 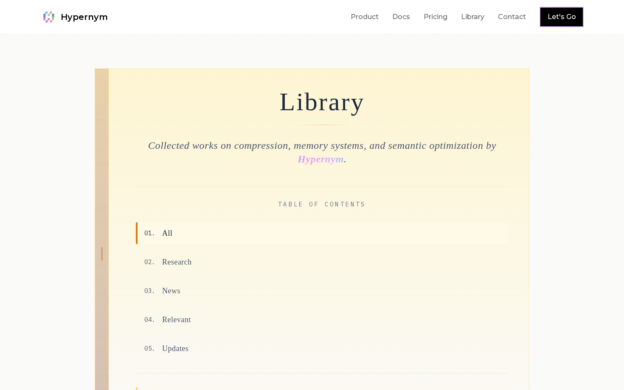 What do you see at coordinates (322, 349) in the screenshot?
I see `button: 05.Updates` at bounding box center [322, 349].